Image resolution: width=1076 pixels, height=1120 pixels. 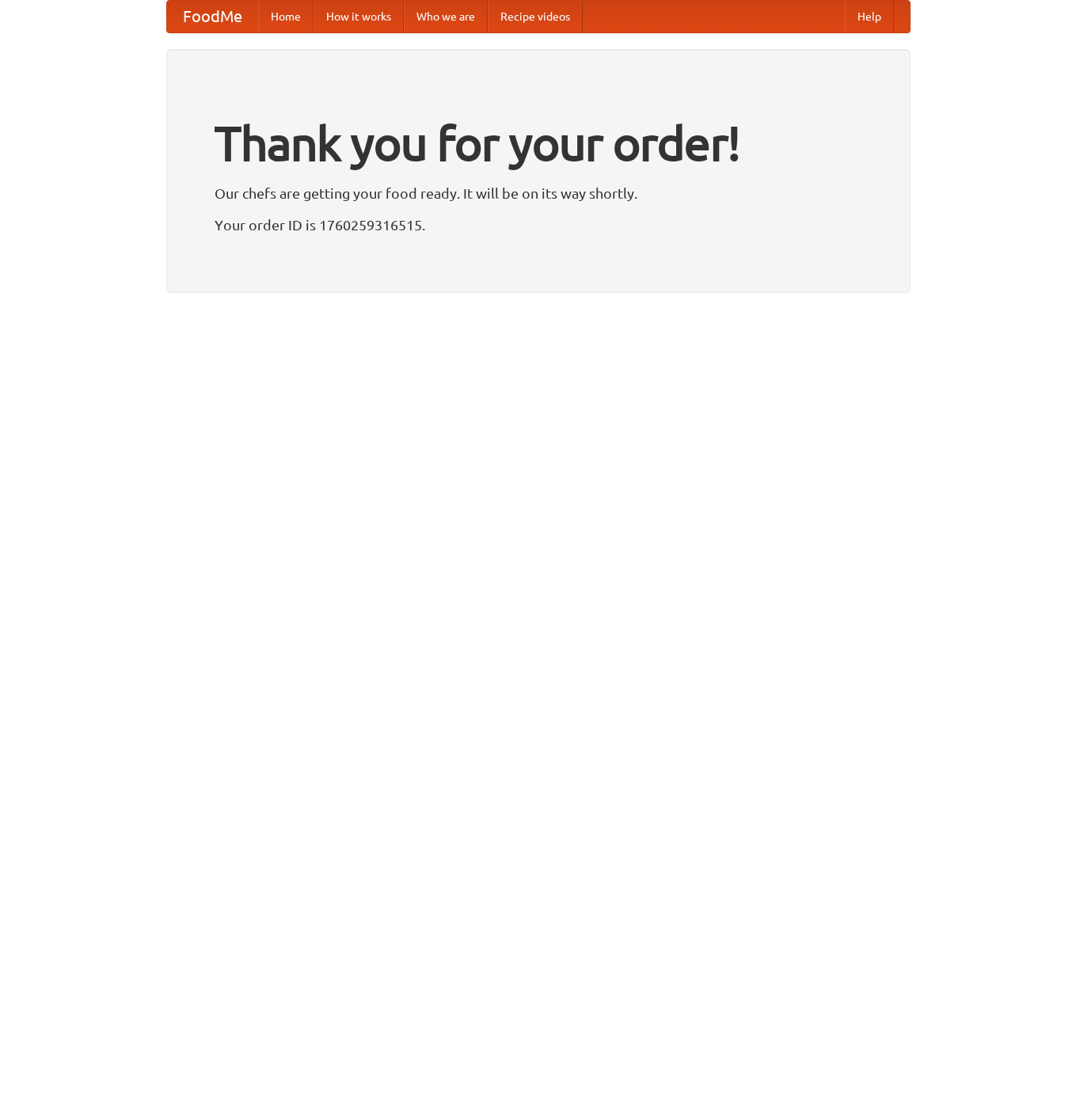 What do you see at coordinates (446, 16) in the screenshot?
I see `a: Who we are` at bounding box center [446, 16].